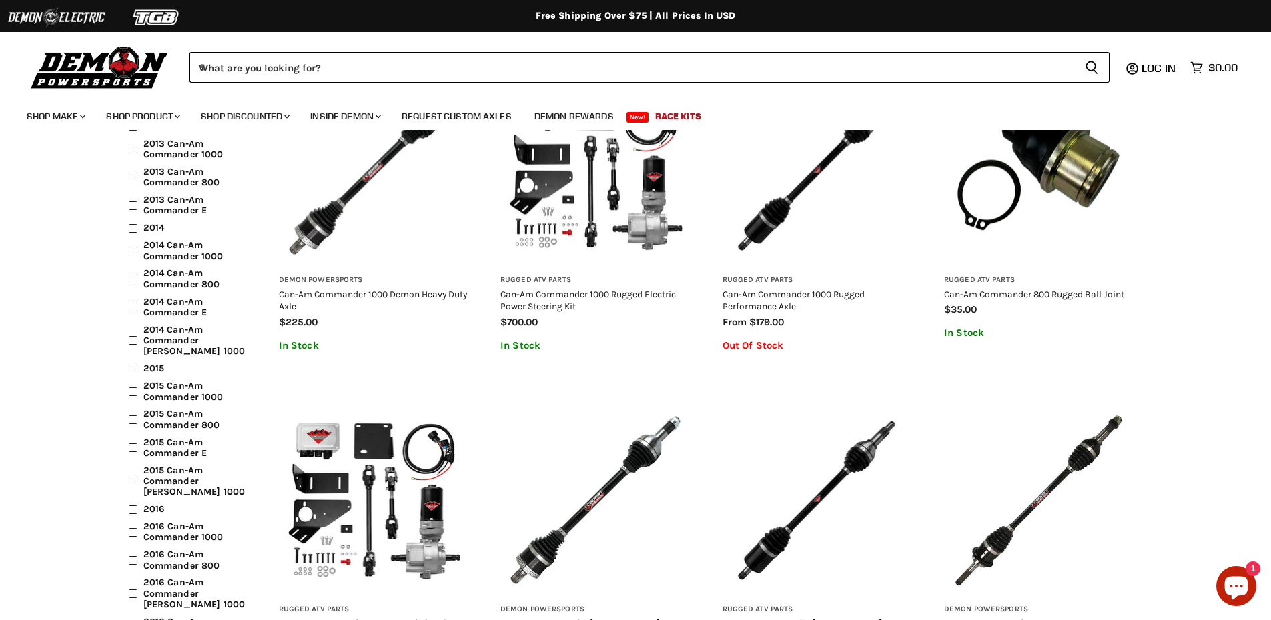  Describe the element at coordinates (197, 448) in the screenshot. I see `span: 2015 Can-Am Commander E` at that location.